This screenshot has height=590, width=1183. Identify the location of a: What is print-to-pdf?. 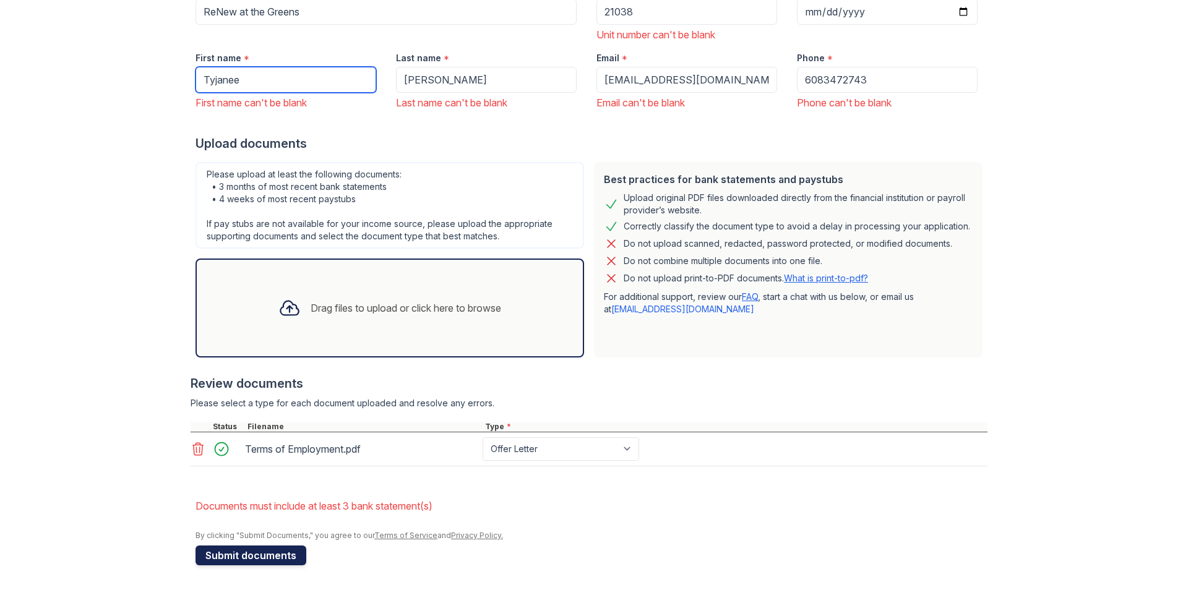
(826, 278).